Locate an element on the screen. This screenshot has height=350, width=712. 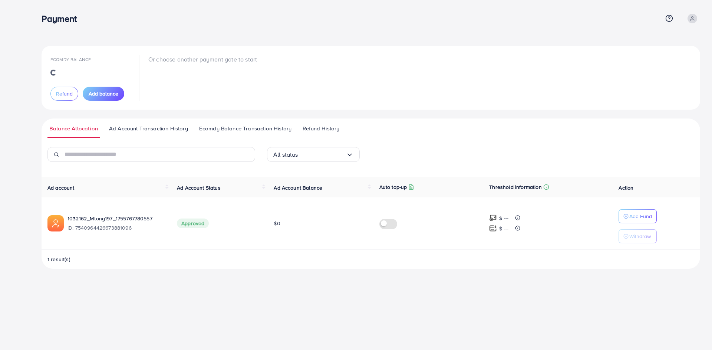
input: Search for option is located at coordinates (322, 155).